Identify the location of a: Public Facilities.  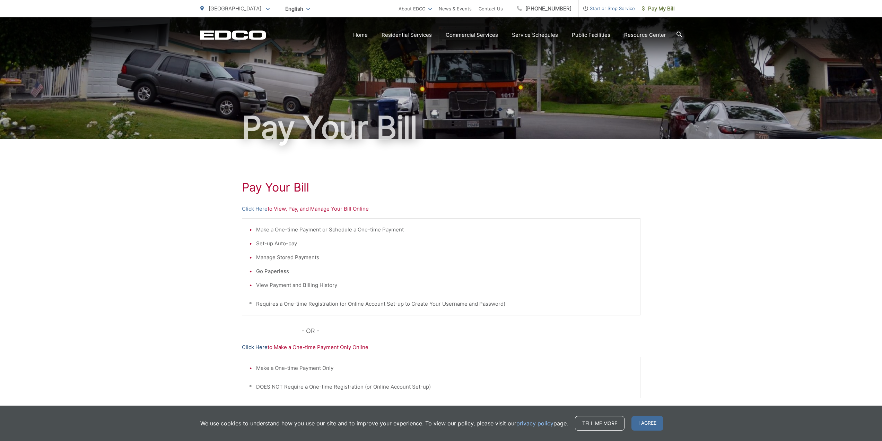
(591, 35).